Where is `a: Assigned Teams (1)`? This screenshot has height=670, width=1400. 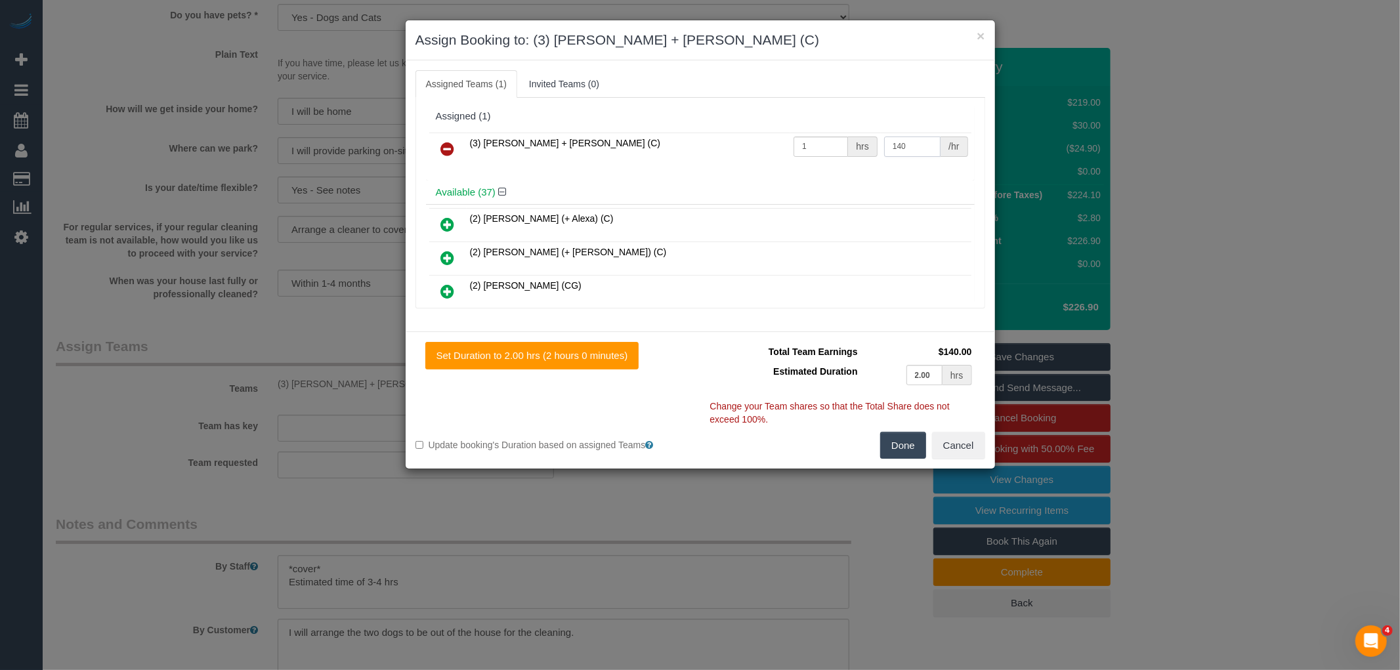 a: Assigned Teams (1) is located at coordinates (466, 84).